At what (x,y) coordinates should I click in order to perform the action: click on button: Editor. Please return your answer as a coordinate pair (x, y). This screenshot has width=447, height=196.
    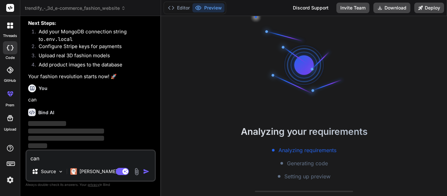
    Looking at the image, I should click on (179, 8).